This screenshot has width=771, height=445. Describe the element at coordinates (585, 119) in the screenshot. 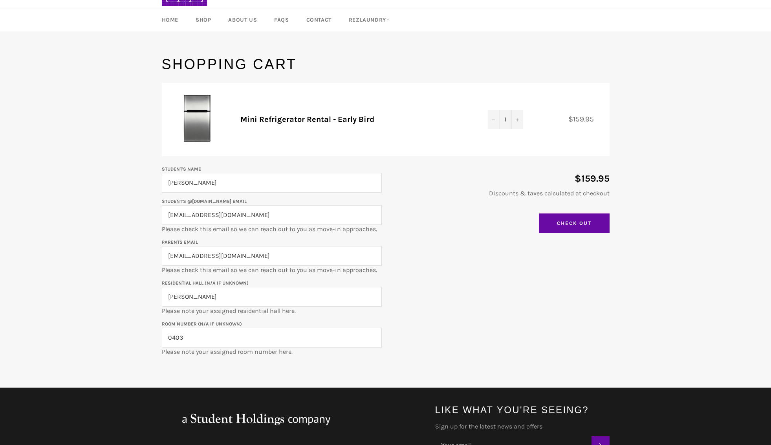

I see `span: $159.95` at that location.